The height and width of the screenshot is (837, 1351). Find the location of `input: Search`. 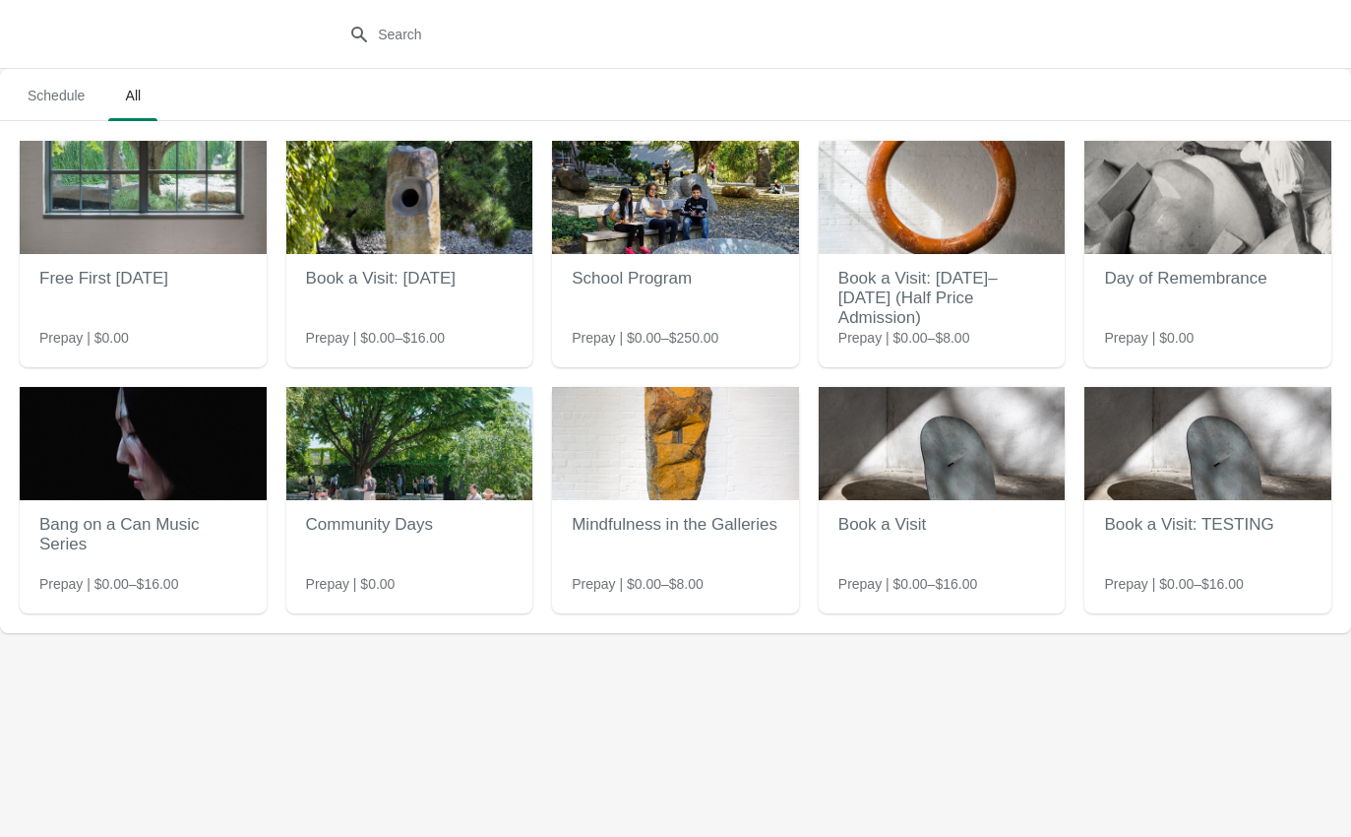

input: Search is located at coordinates (695, 34).